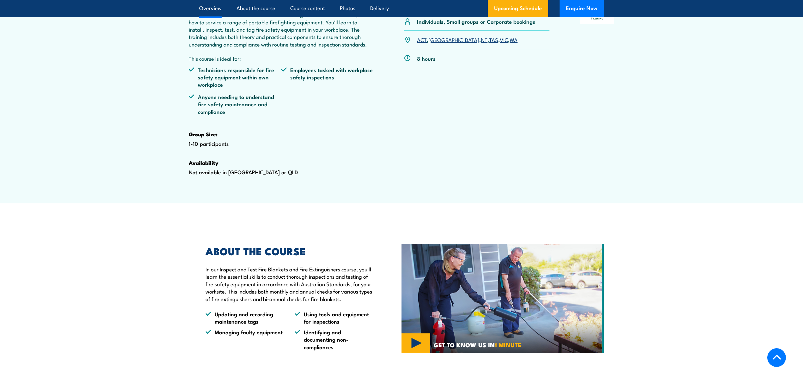 The width and height of the screenshot is (803, 384). What do you see at coordinates (244, 317) in the screenshot?
I see `li: Updating and recording maintenance tags` at bounding box center [244, 317].